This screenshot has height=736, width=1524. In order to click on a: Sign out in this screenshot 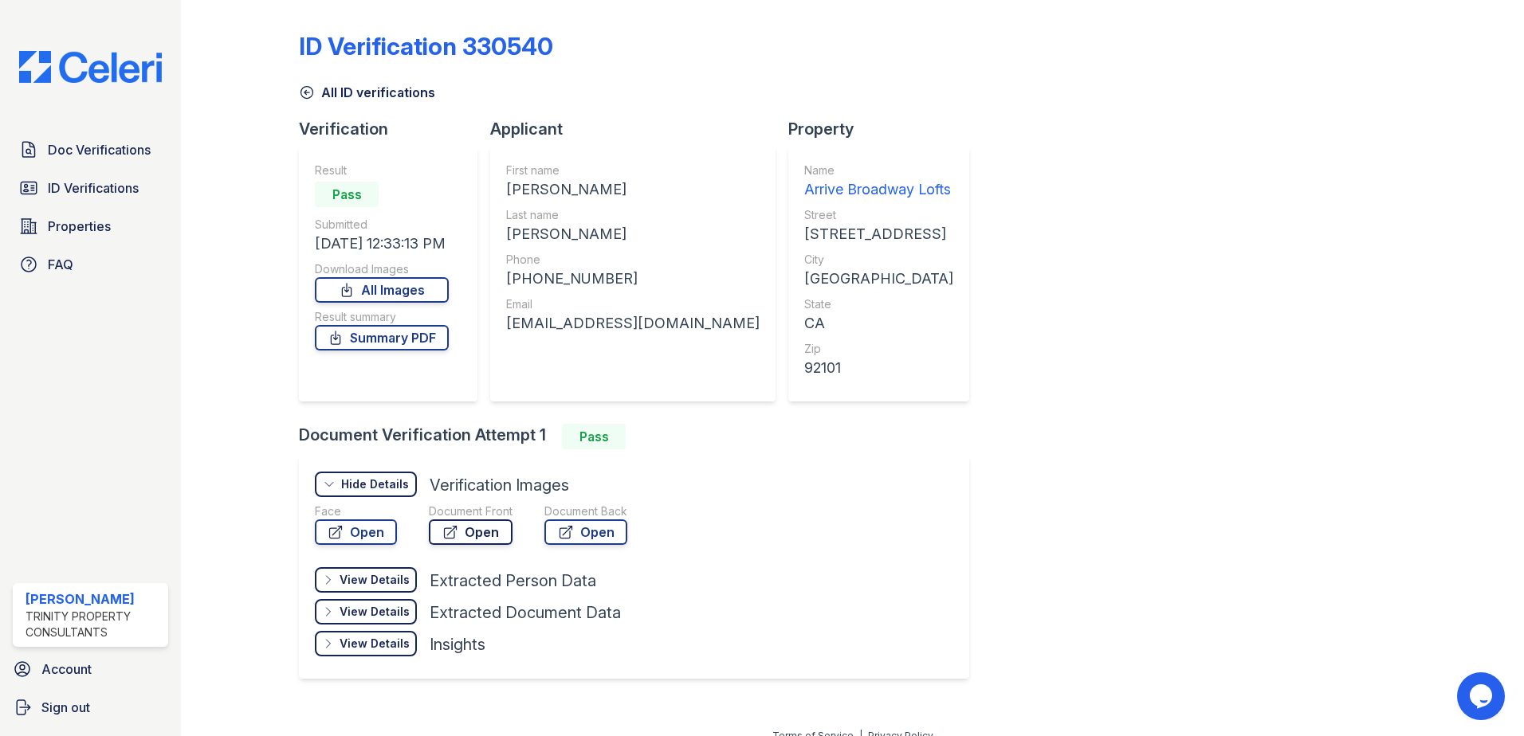, I will do `click(90, 708)`.